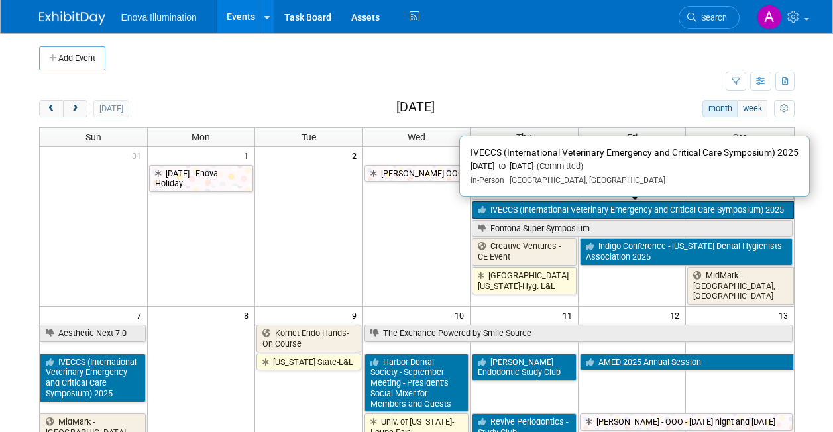  Describe the element at coordinates (712, 17) in the screenshot. I see `span: Search` at that location.